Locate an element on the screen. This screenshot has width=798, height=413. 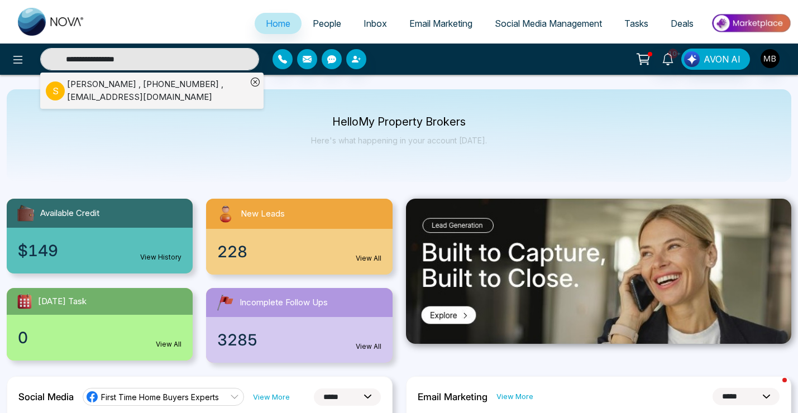
span: 0 is located at coordinates (23, 338).